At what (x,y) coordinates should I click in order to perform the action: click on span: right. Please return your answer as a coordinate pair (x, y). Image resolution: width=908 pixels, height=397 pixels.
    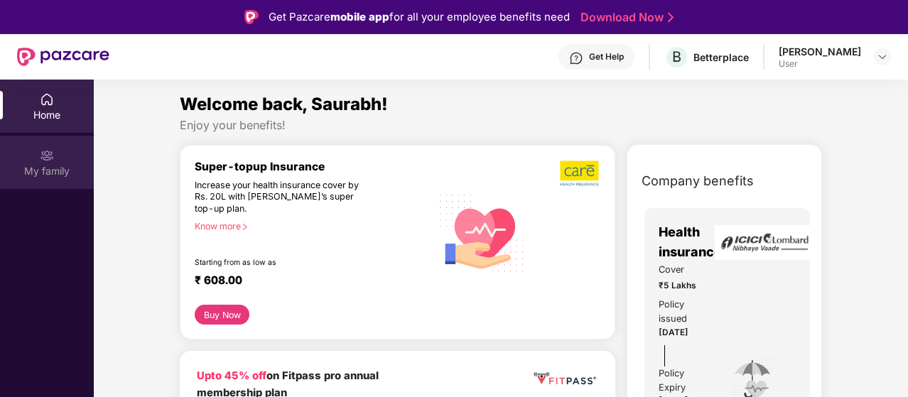
    Looking at the image, I should click on (244, 227).